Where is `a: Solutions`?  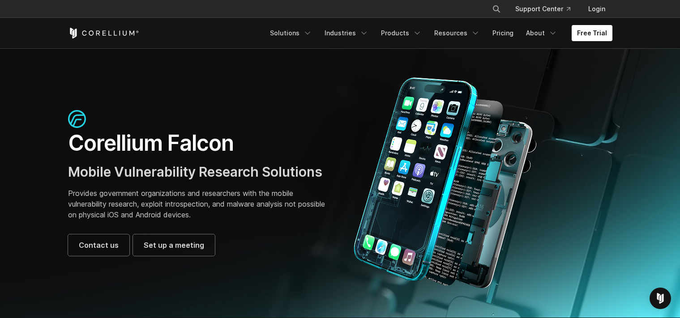
a: Solutions is located at coordinates (291, 33).